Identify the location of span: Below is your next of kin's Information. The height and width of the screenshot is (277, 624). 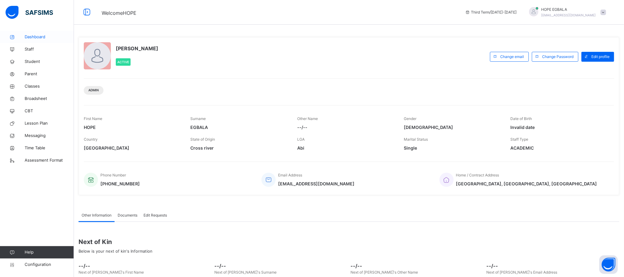
(115, 251).